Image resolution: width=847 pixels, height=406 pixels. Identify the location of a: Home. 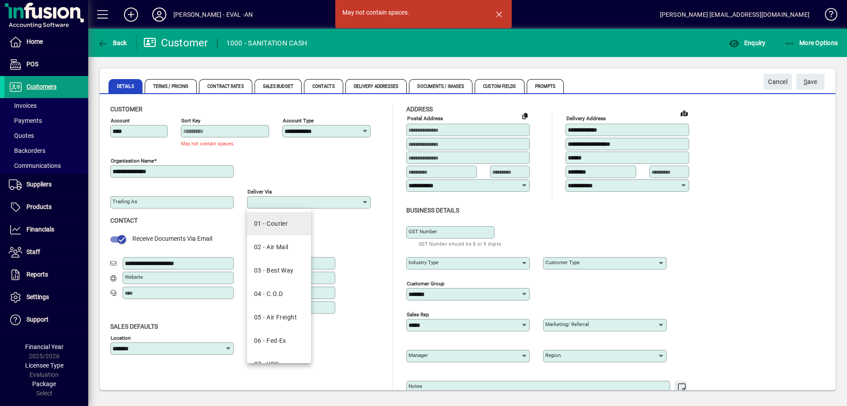
(46, 42).